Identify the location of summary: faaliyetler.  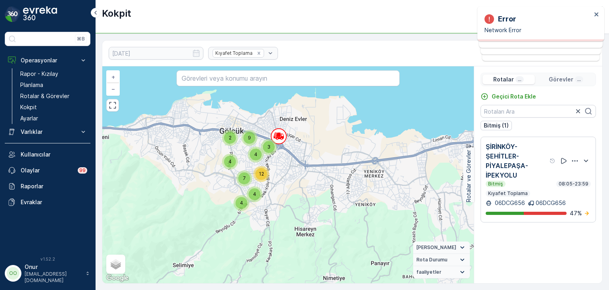
(442, 272).